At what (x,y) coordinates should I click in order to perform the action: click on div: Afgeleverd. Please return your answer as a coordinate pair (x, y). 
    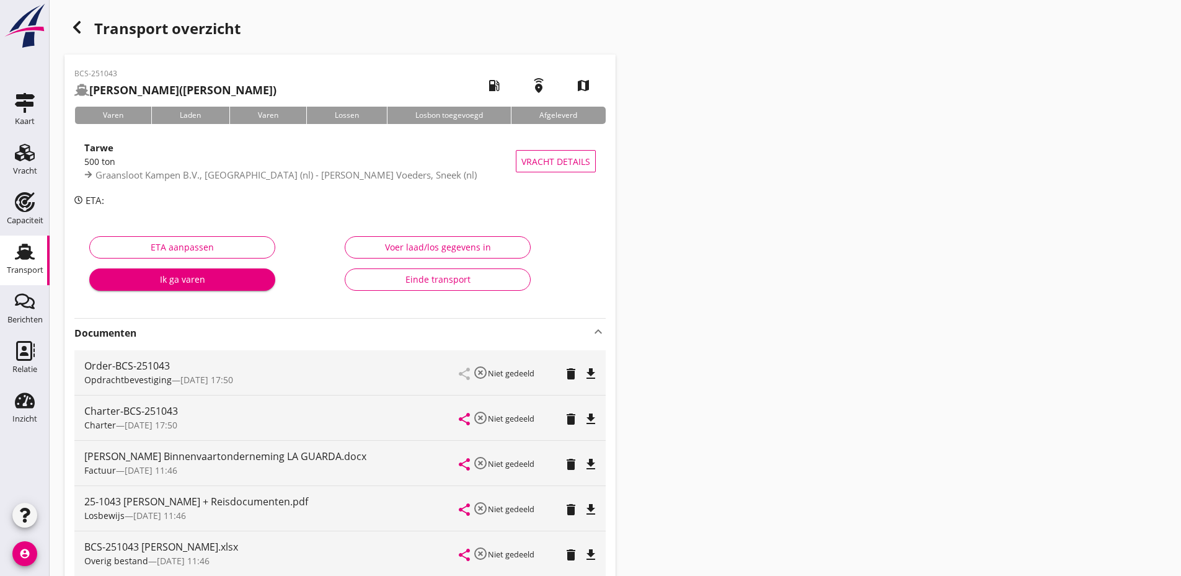
    Looking at the image, I should click on (558, 115).